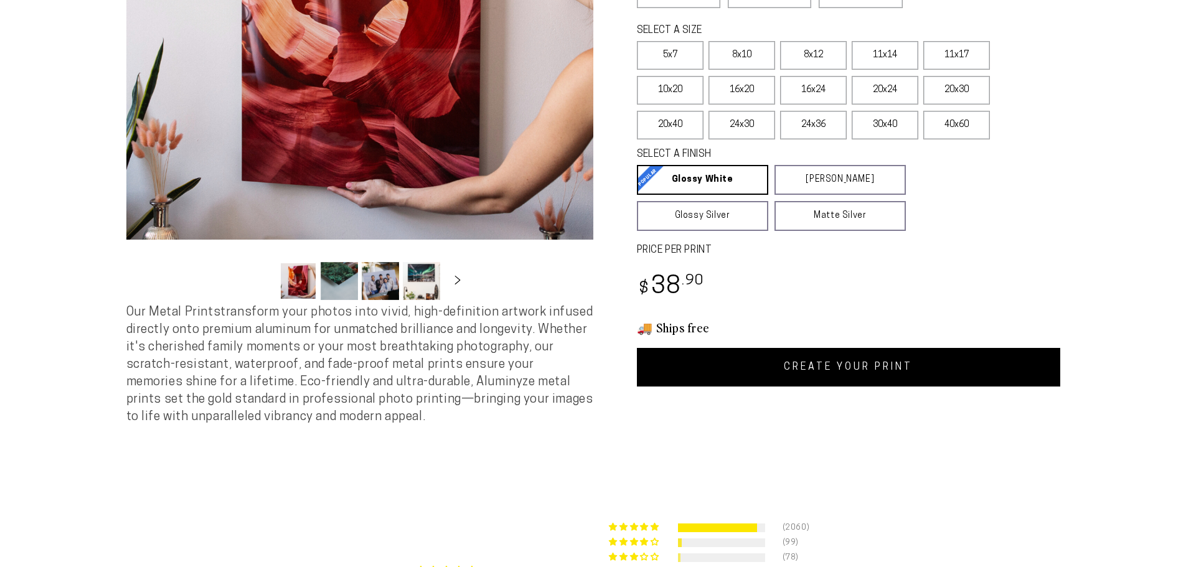 This screenshot has width=1186, height=567. Describe the element at coordinates (380, 281) in the screenshot. I see `button: Load image 3 in gallery view` at that location.